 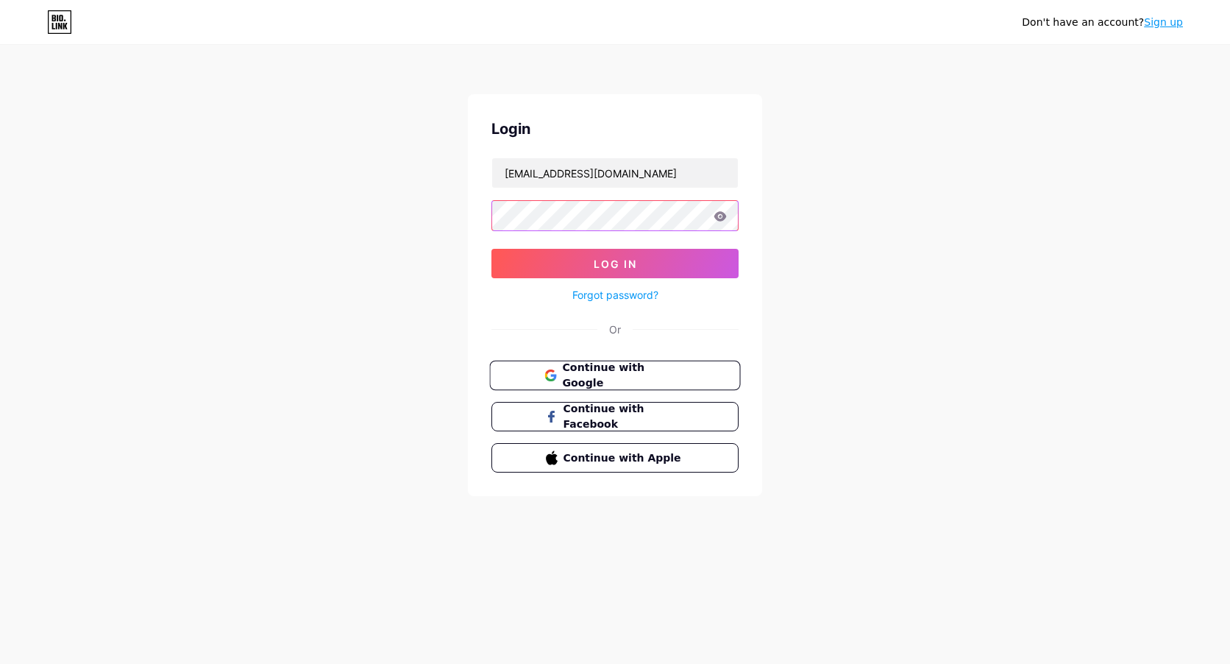 I want to click on span: Continue with Apple, so click(x=624, y=458).